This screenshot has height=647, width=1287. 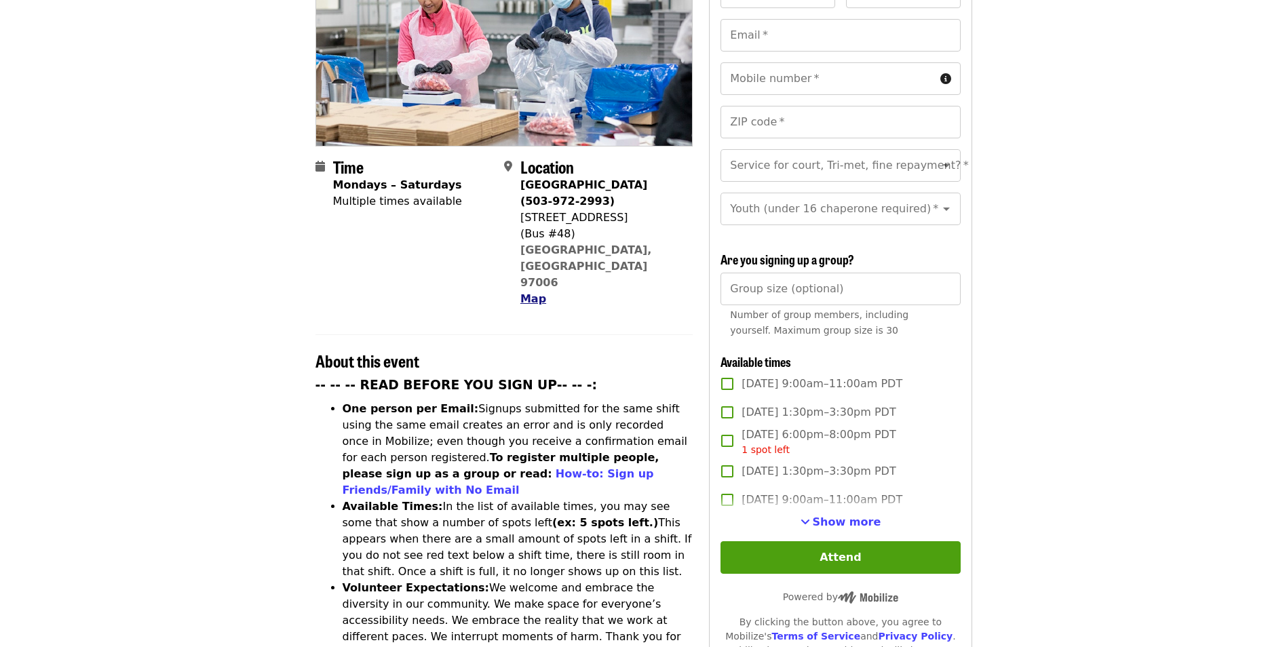 I want to click on span: Are you signing up a group?, so click(x=787, y=259).